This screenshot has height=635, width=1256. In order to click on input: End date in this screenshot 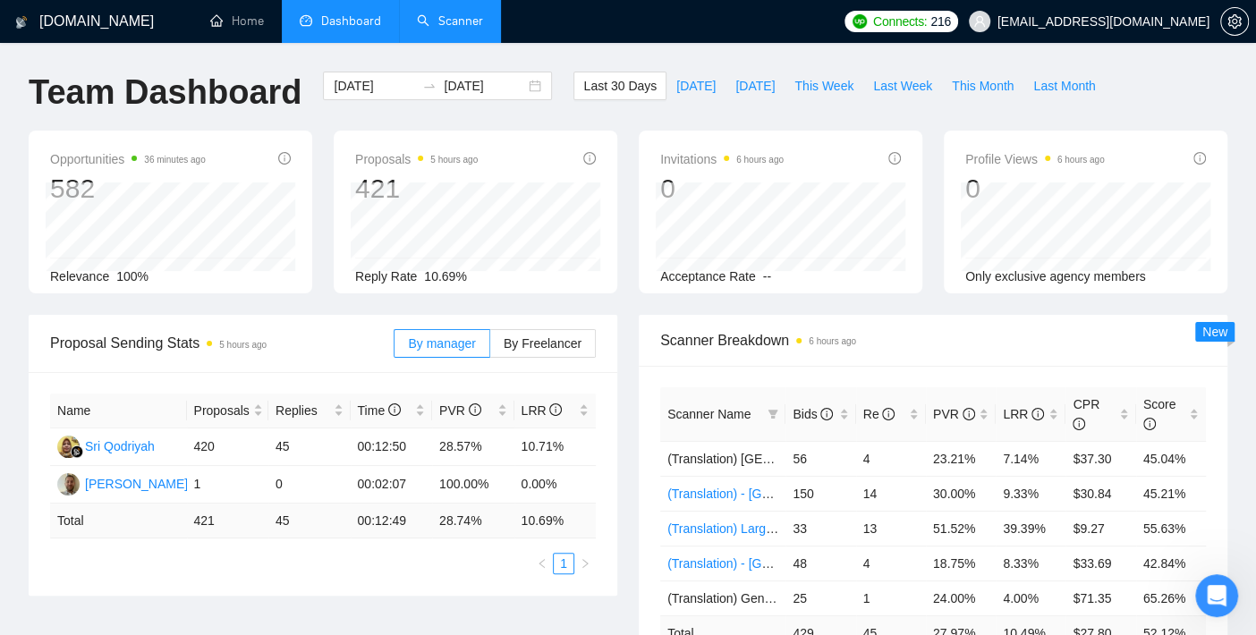, I will do `click(484, 86)`.